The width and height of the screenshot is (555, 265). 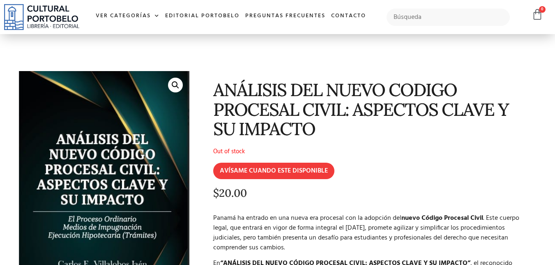 I want to click on a: Preguntas frecuentes, so click(x=285, y=16).